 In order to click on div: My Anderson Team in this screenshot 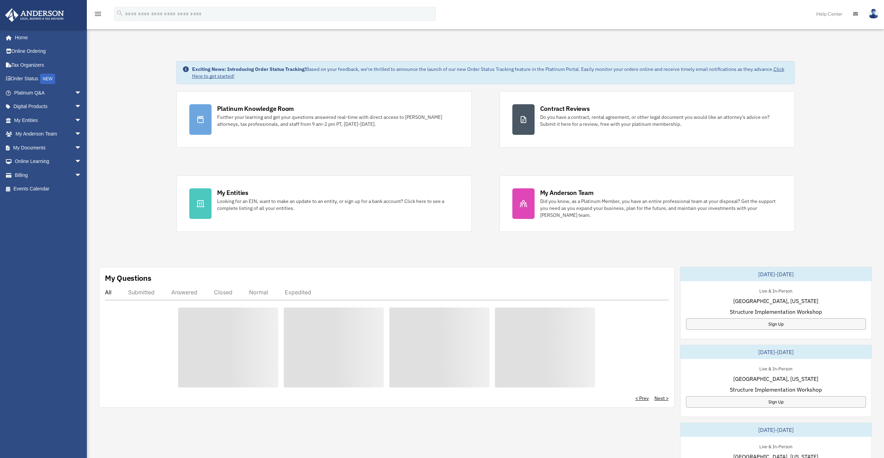, I will do `click(567, 192)`.